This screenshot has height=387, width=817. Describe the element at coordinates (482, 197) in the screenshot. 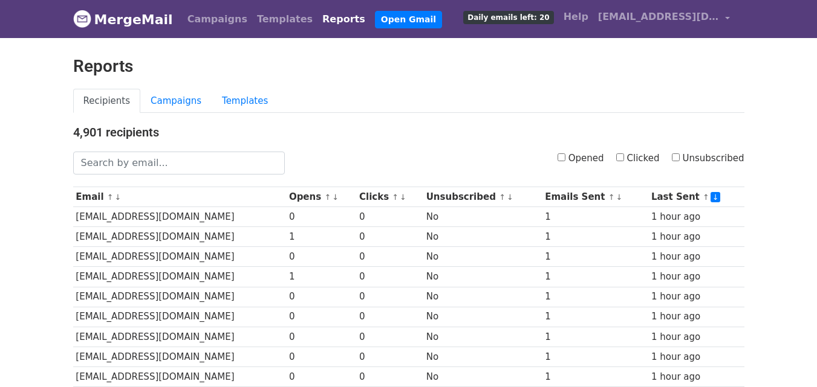

I see `th: Unsubscribed` at that location.